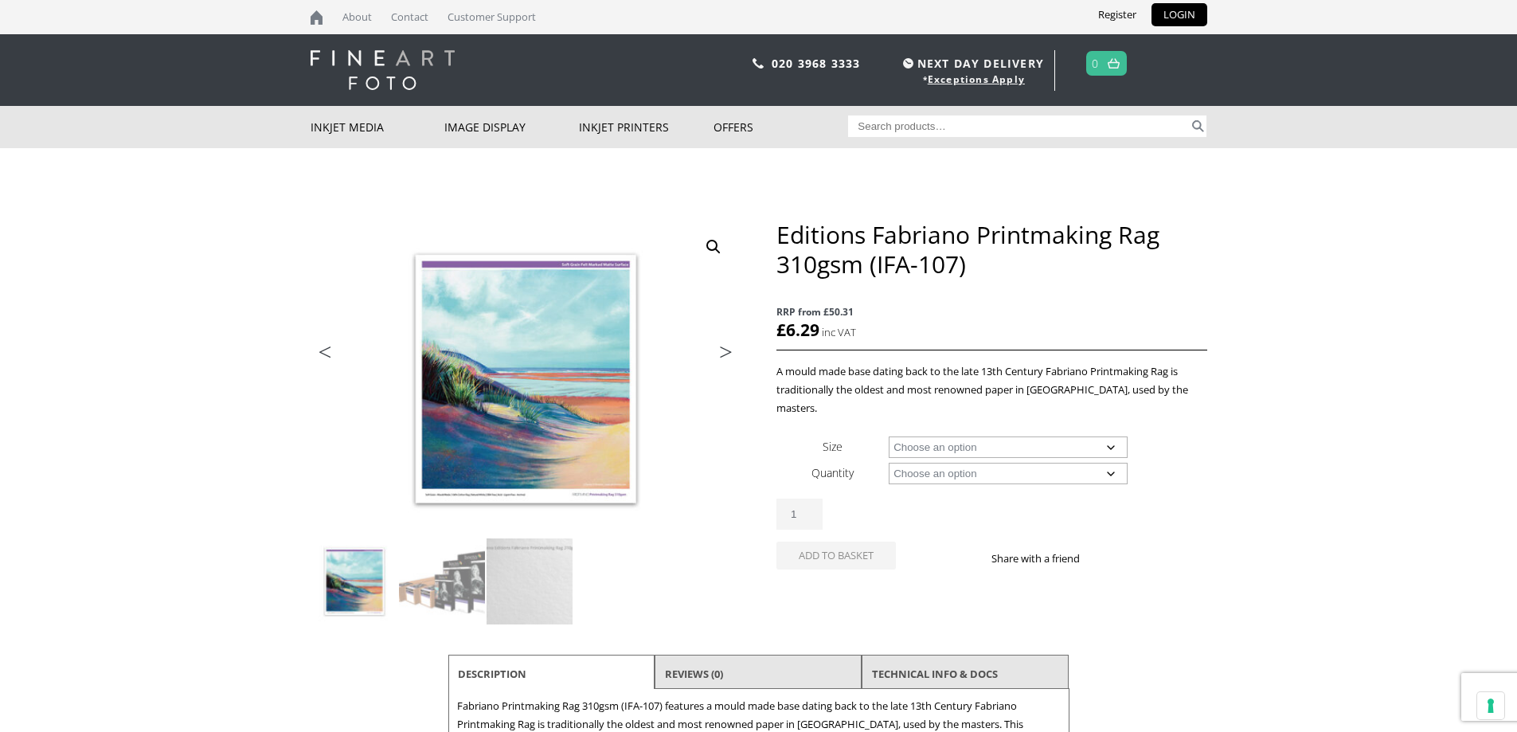  Describe the element at coordinates (1018, 126) in the screenshot. I see `input: Search products…` at that location.